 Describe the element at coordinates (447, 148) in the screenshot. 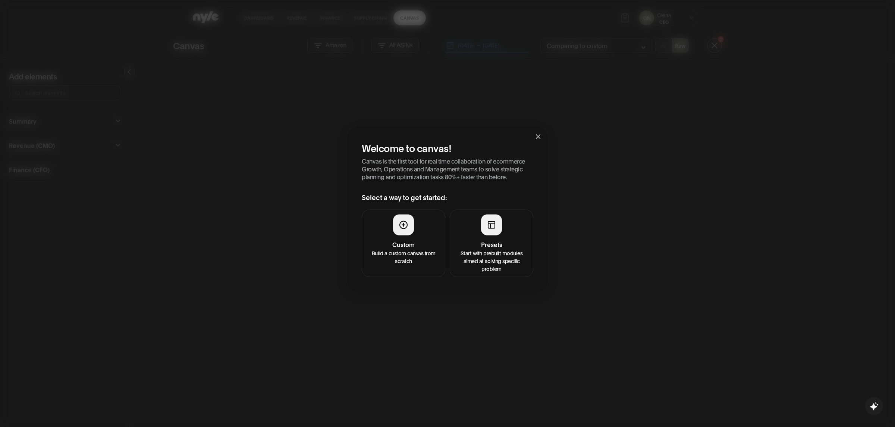

I see `h2: Welcome to canvas!` at that location.